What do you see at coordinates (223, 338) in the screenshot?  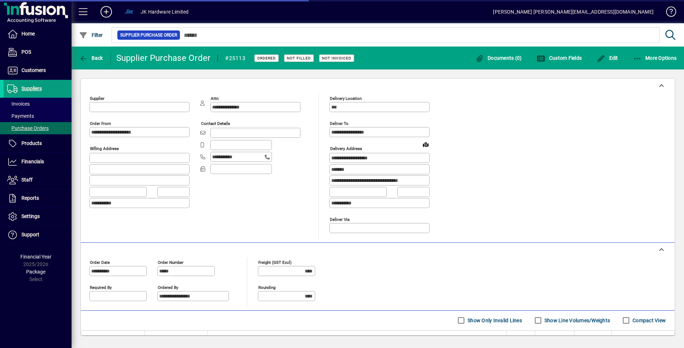 I see `span: Description` at bounding box center [223, 338].